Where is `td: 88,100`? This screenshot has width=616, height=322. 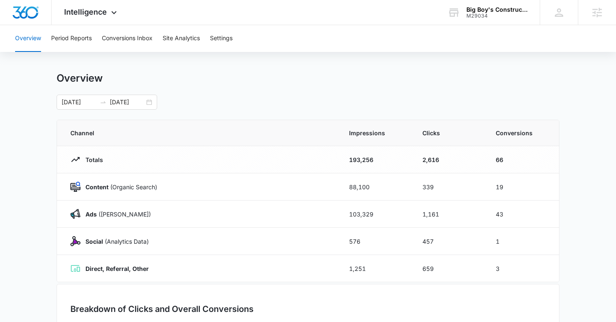 td: 88,100 is located at coordinates (375, 187).